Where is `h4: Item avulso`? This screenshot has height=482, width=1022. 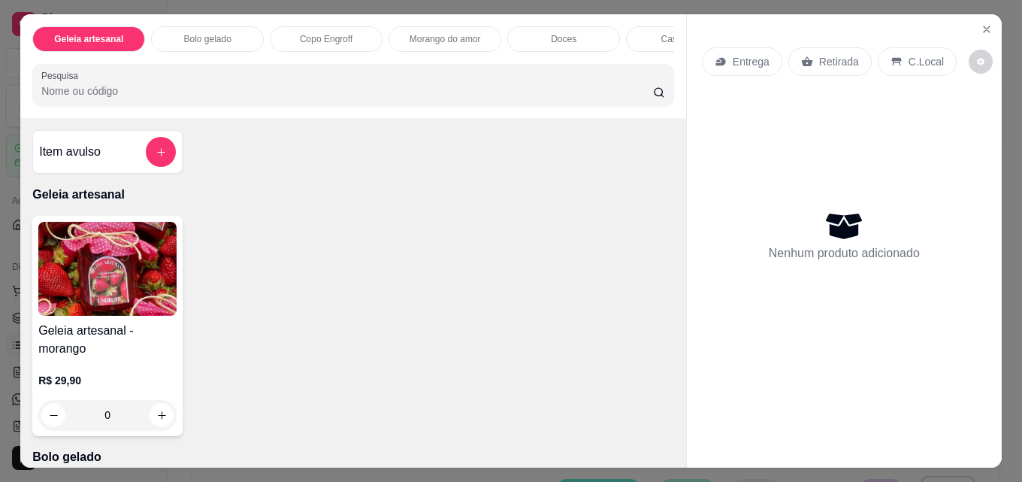
h4: Item avulso is located at coordinates (70, 152).